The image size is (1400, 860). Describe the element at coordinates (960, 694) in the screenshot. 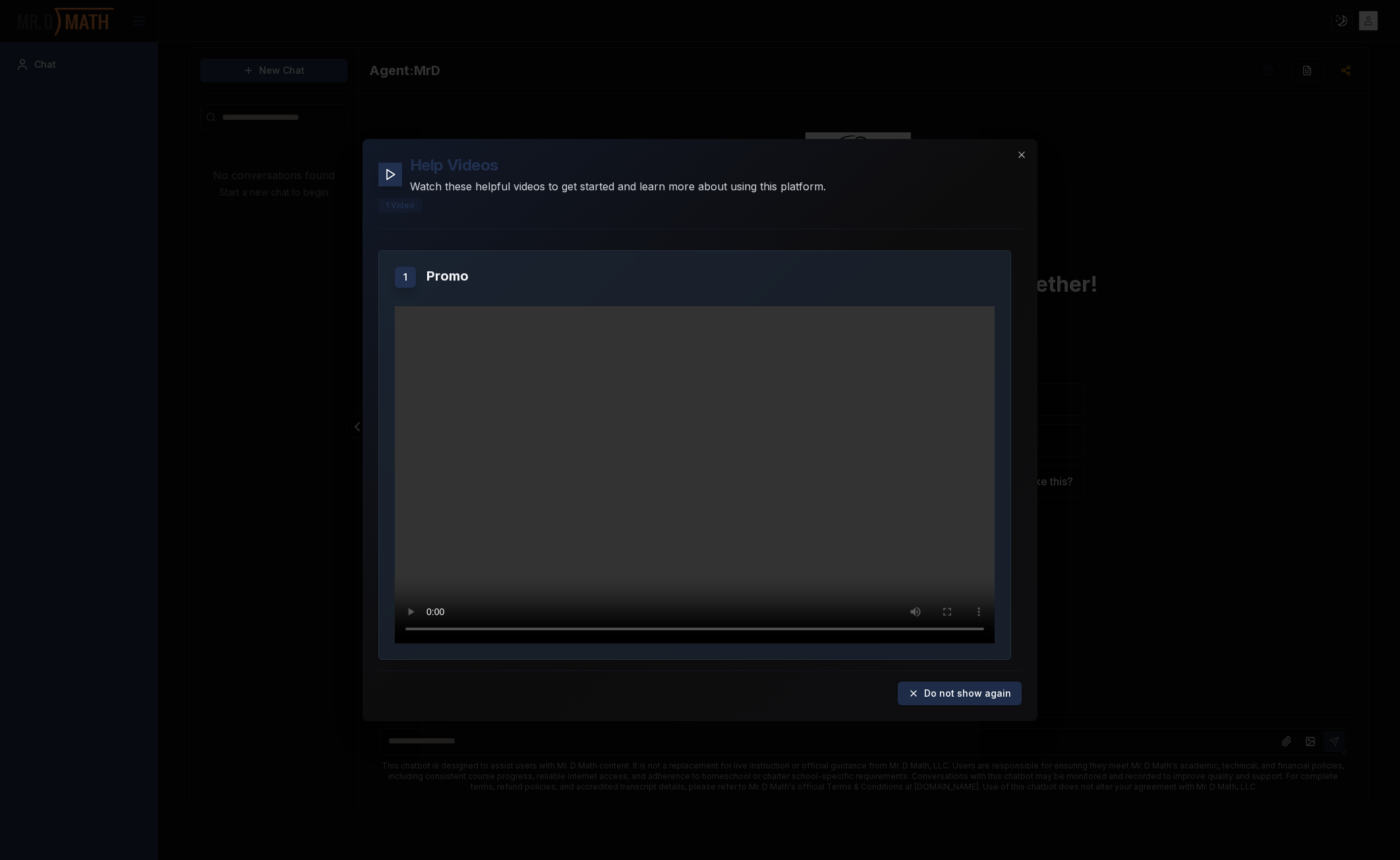

I see `button: Do not show again` at that location.